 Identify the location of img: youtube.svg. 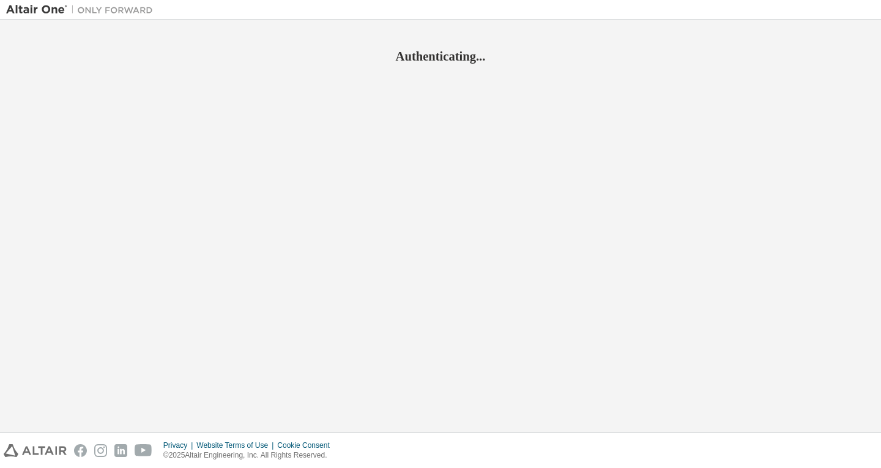
(143, 450).